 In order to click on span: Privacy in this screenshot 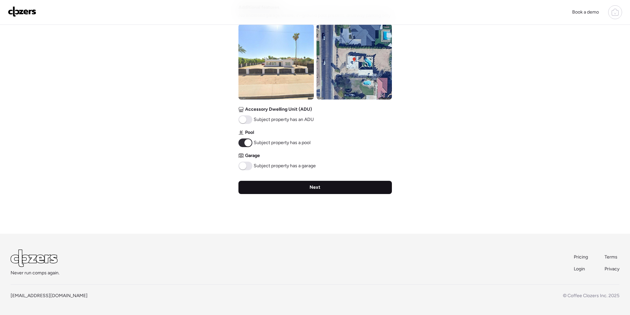, I will do `click(612, 269)`.